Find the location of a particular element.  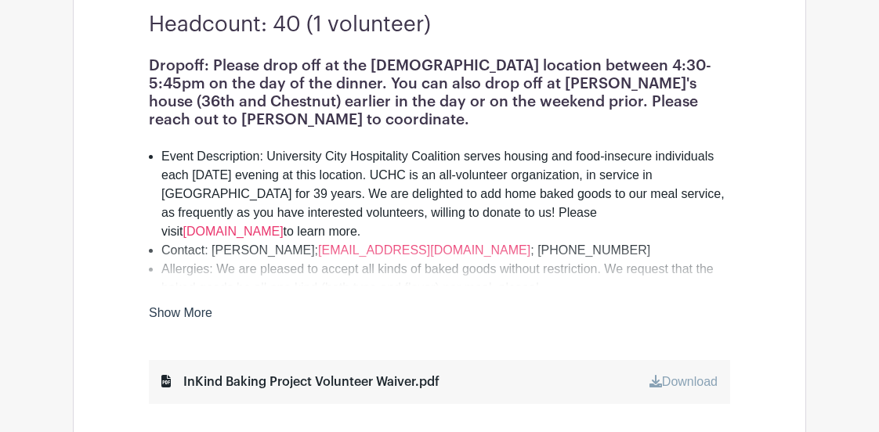

li: Event Description: University City Hospitality Coalition serves housing and food-insecure individ... is located at coordinates (446, 194).